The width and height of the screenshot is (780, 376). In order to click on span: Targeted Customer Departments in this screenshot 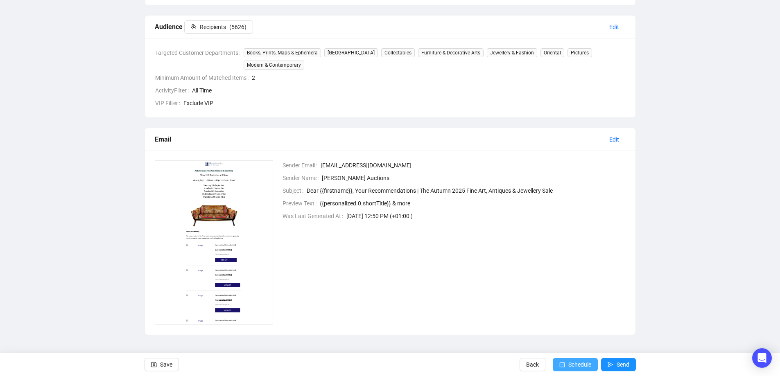, I will do `click(199, 59)`.